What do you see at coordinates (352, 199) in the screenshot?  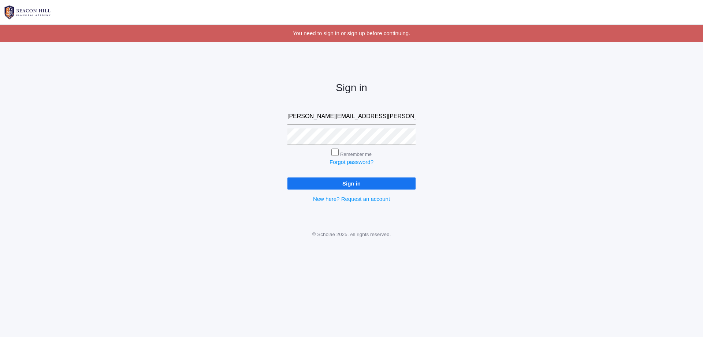 I see `a: New here? Request an account` at bounding box center [352, 199].